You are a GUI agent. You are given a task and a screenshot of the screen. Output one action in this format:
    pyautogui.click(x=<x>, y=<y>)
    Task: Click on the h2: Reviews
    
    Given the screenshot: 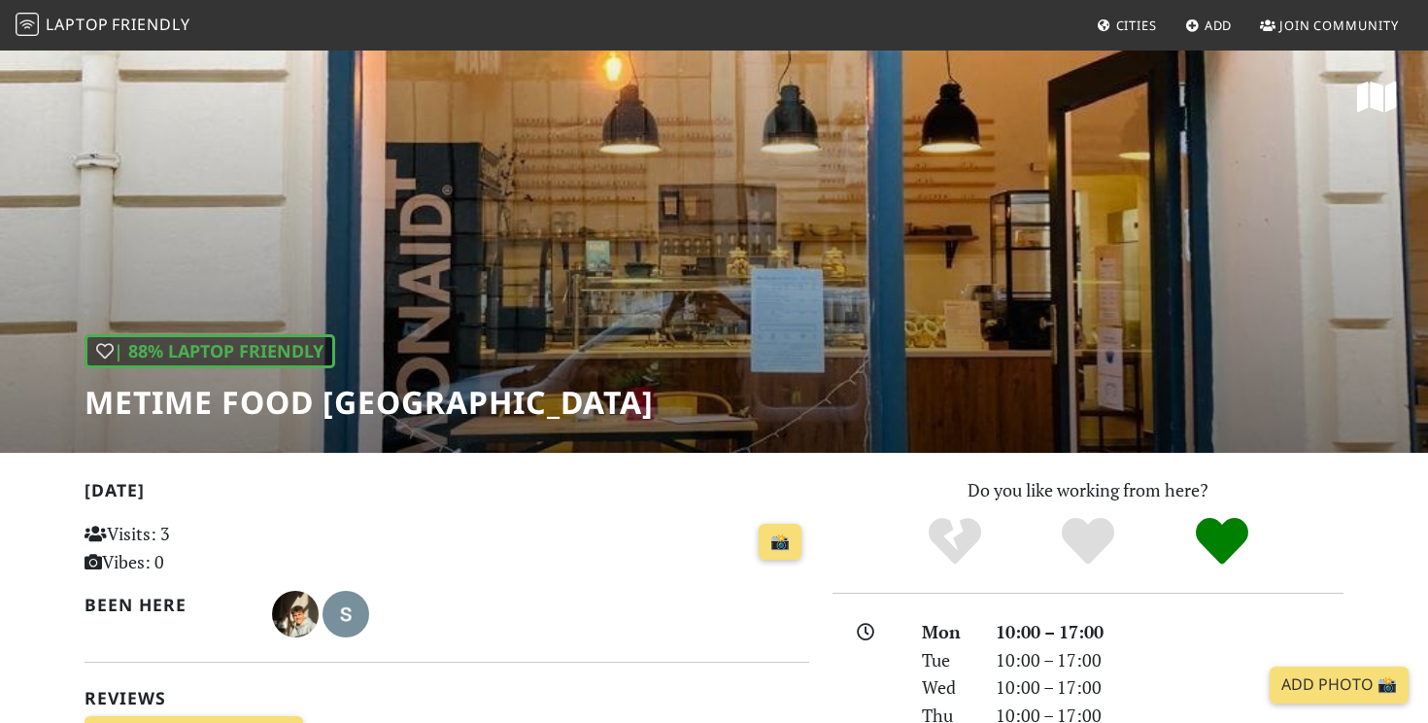 What is the action you would take?
    pyautogui.click(x=447, y=698)
    